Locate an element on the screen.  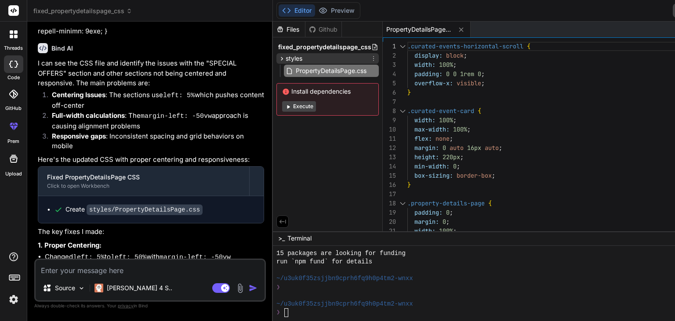
span: fixed_propertydetailspage_css is located at coordinates (83, 11).